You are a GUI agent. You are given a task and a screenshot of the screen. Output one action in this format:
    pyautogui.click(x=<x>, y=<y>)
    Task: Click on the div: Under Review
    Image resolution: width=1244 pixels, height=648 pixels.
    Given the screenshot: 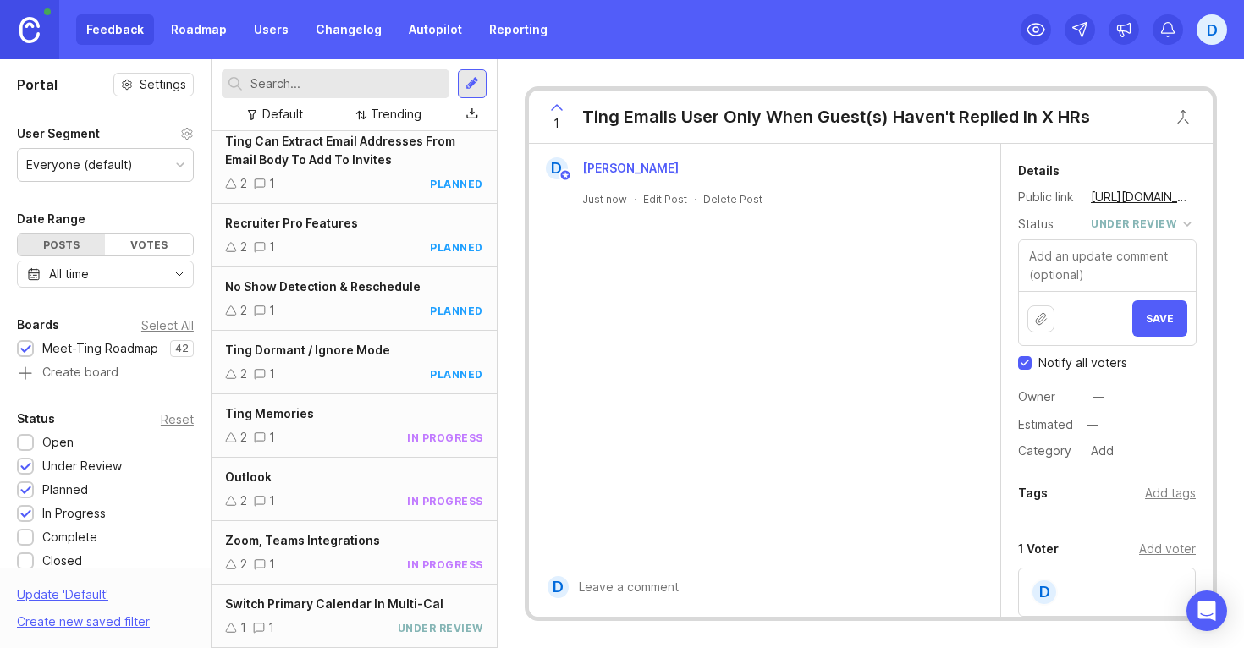 What is the action you would take?
    pyautogui.click(x=82, y=466)
    